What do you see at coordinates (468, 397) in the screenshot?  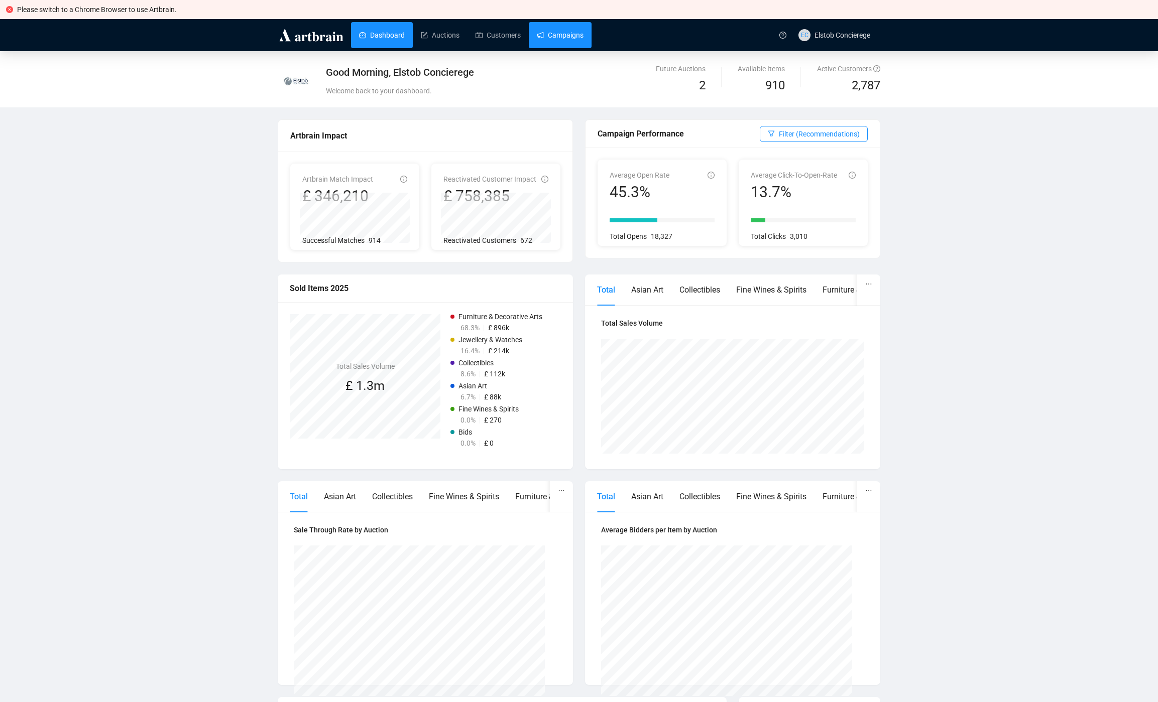 I see `span: 6.7%` at bounding box center [468, 397].